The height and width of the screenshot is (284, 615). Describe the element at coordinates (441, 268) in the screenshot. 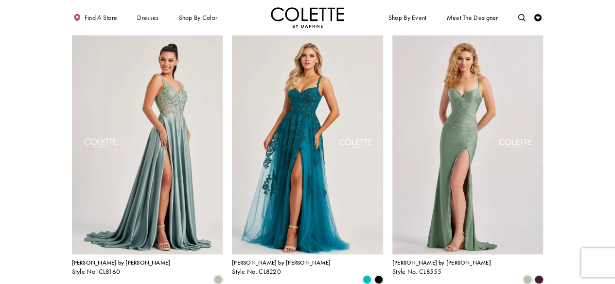

I see `div: Colette by Daphne Style No. CL8555` at that location.